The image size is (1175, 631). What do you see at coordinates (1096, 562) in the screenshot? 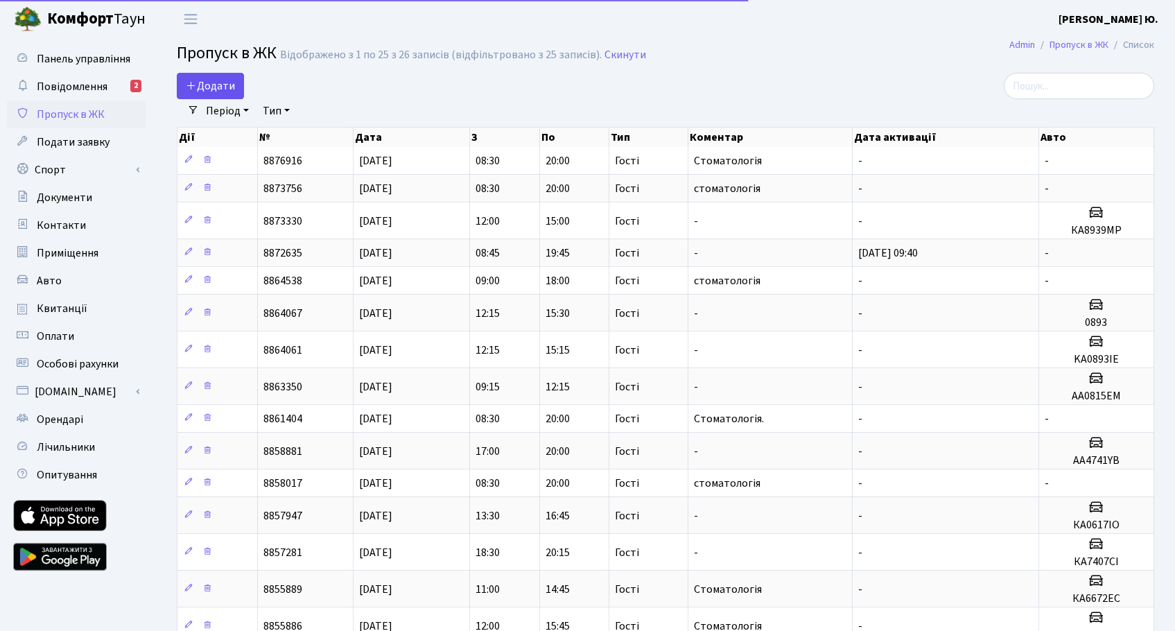
I see `h5: КА7407СІ` at bounding box center [1096, 562].